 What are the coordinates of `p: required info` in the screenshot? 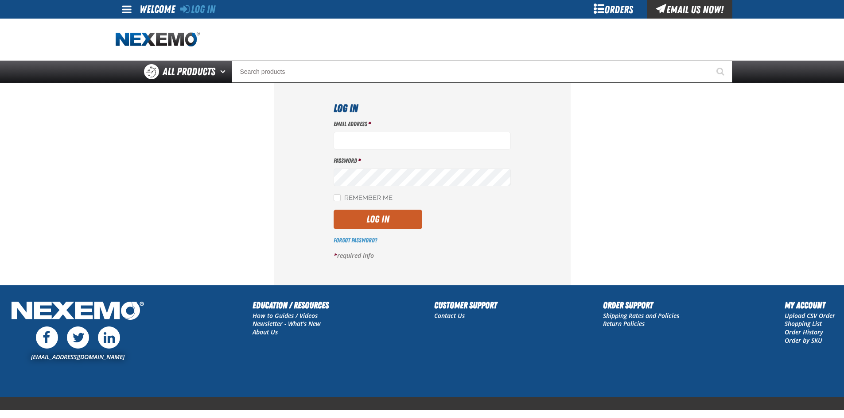 It's located at (422, 256).